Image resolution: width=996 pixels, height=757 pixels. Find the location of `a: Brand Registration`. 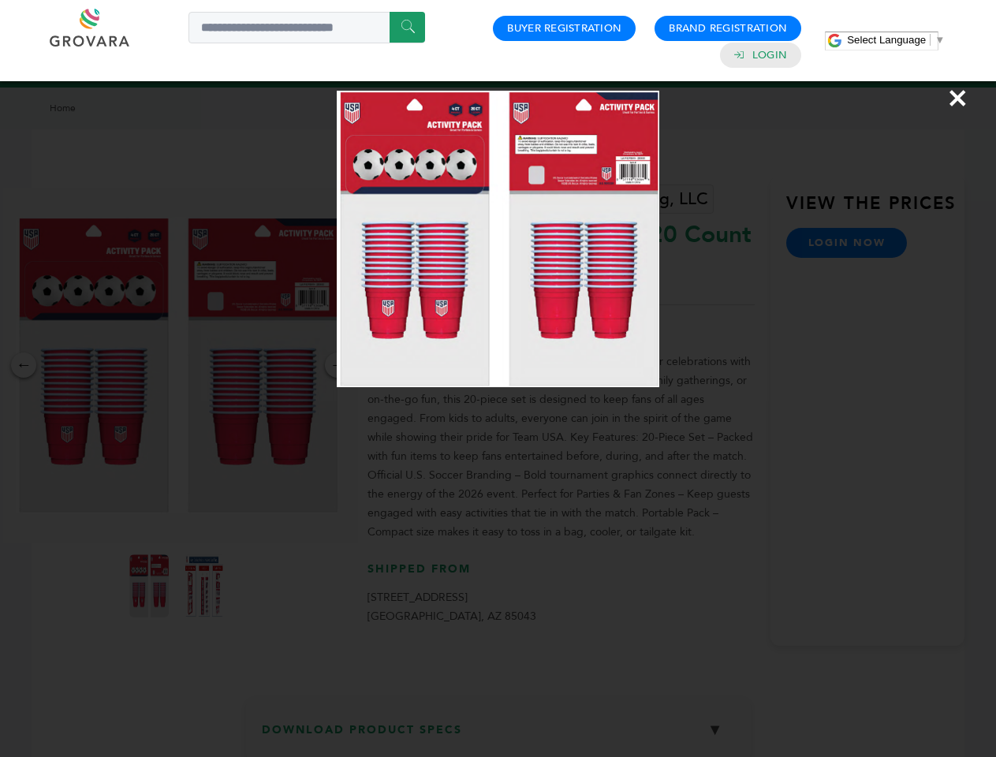

a: Brand Registration is located at coordinates (728, 28).